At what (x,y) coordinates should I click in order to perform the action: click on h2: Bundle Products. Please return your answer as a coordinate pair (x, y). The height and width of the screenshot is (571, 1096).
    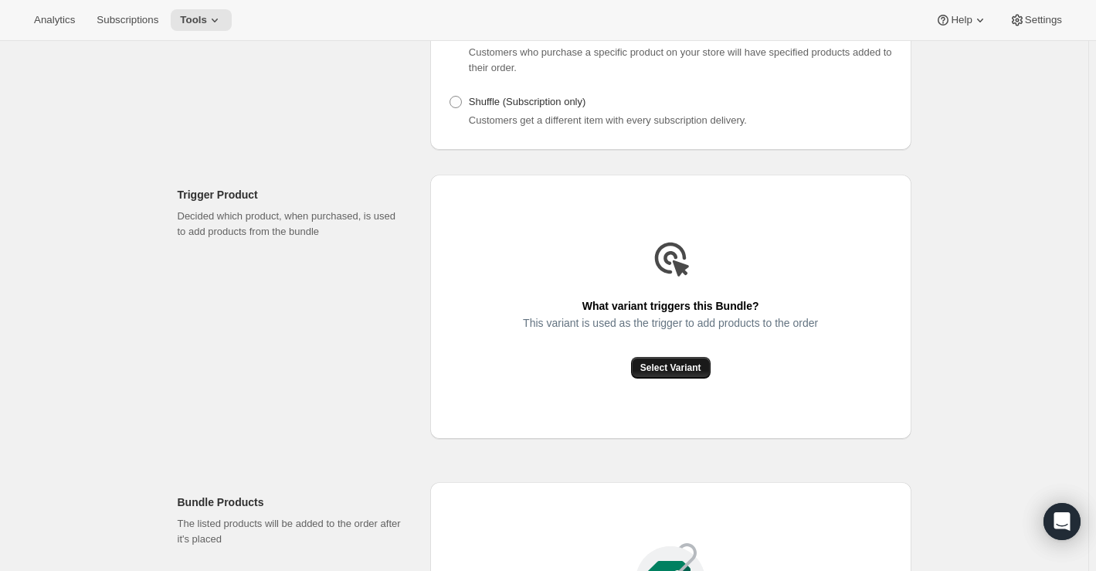
    Looking at the image, I should click on (291, 502).